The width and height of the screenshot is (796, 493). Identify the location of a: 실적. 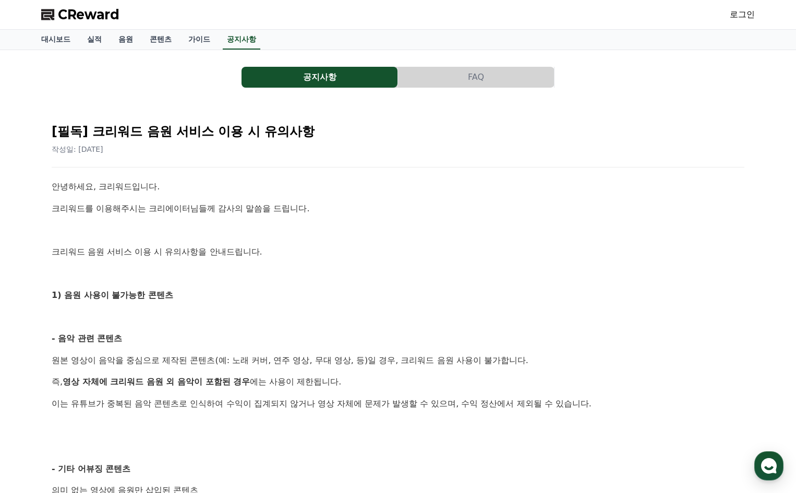
(94, 40).